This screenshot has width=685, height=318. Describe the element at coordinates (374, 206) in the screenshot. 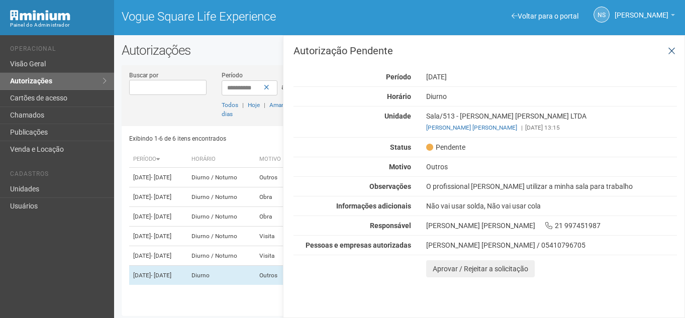

I see `strong: Informações adicionais` at that location.